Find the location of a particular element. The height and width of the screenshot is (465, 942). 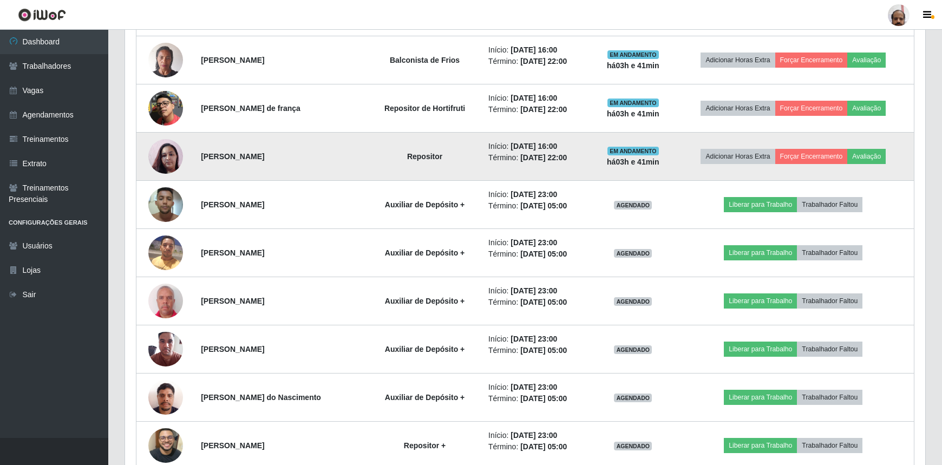

img: 1714939492062.jpeg is located at coordinates (166, 204).